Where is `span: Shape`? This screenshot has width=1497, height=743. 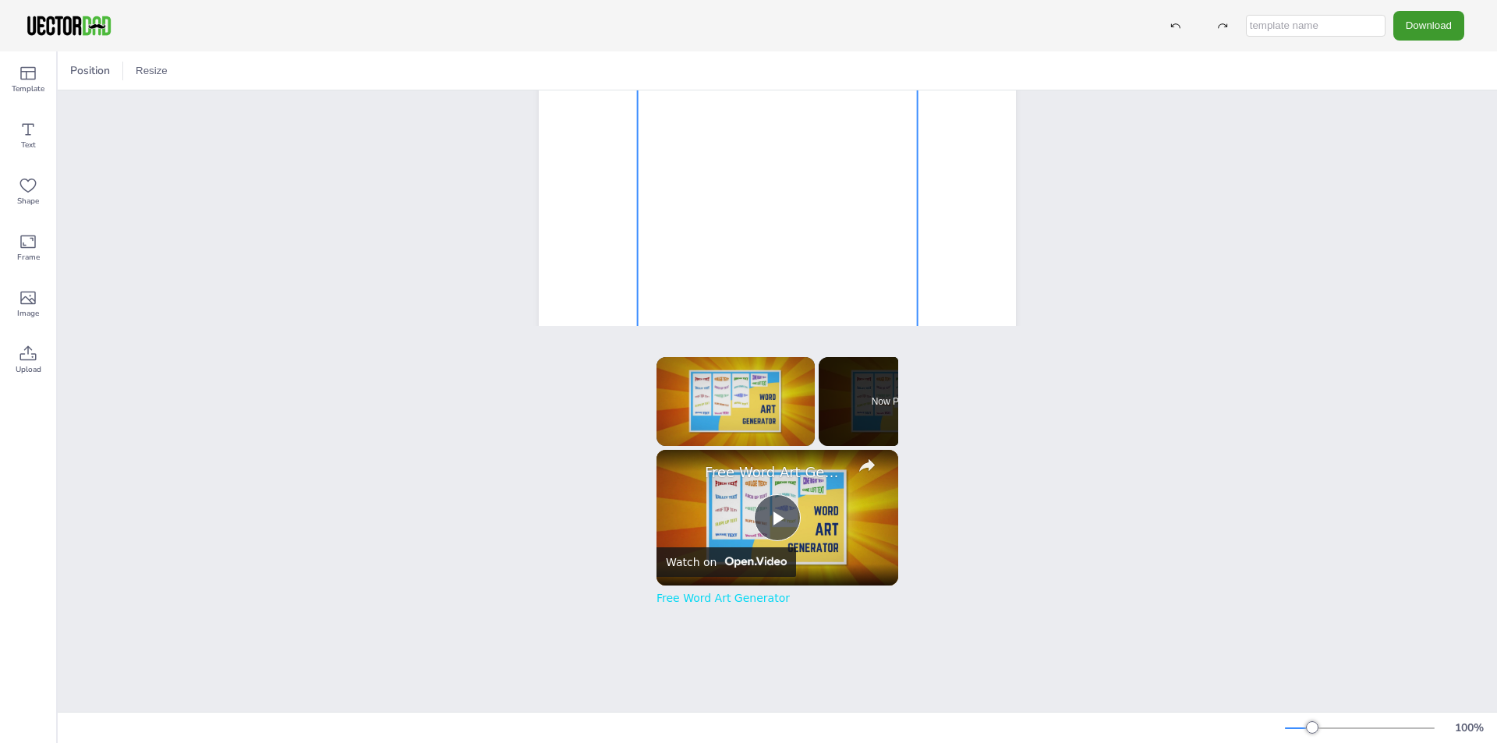 span: Shape is located at coordinates (28, 201).